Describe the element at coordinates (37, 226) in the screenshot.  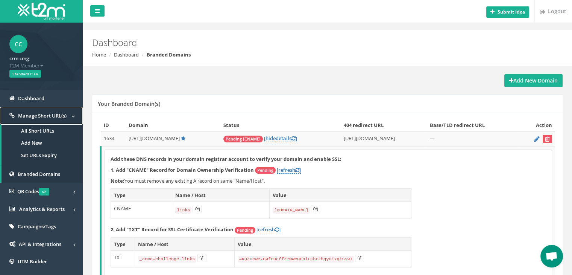
I see `span: Campaigns/Tags` at that location.